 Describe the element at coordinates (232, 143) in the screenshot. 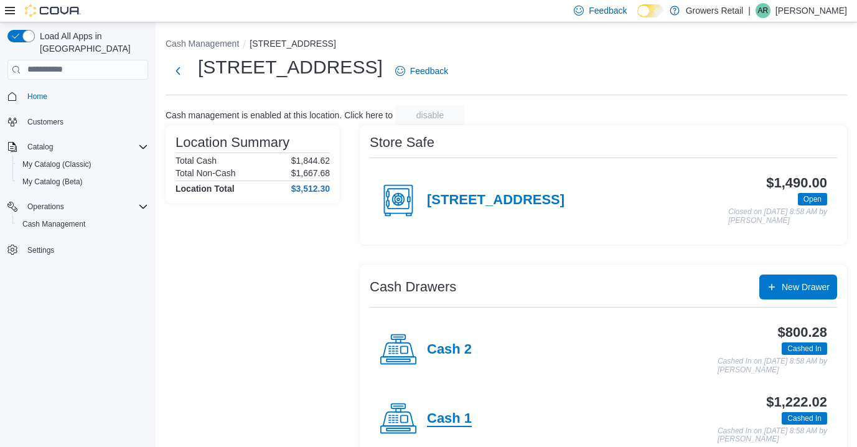

I see `h3: Location Summary` at that location.